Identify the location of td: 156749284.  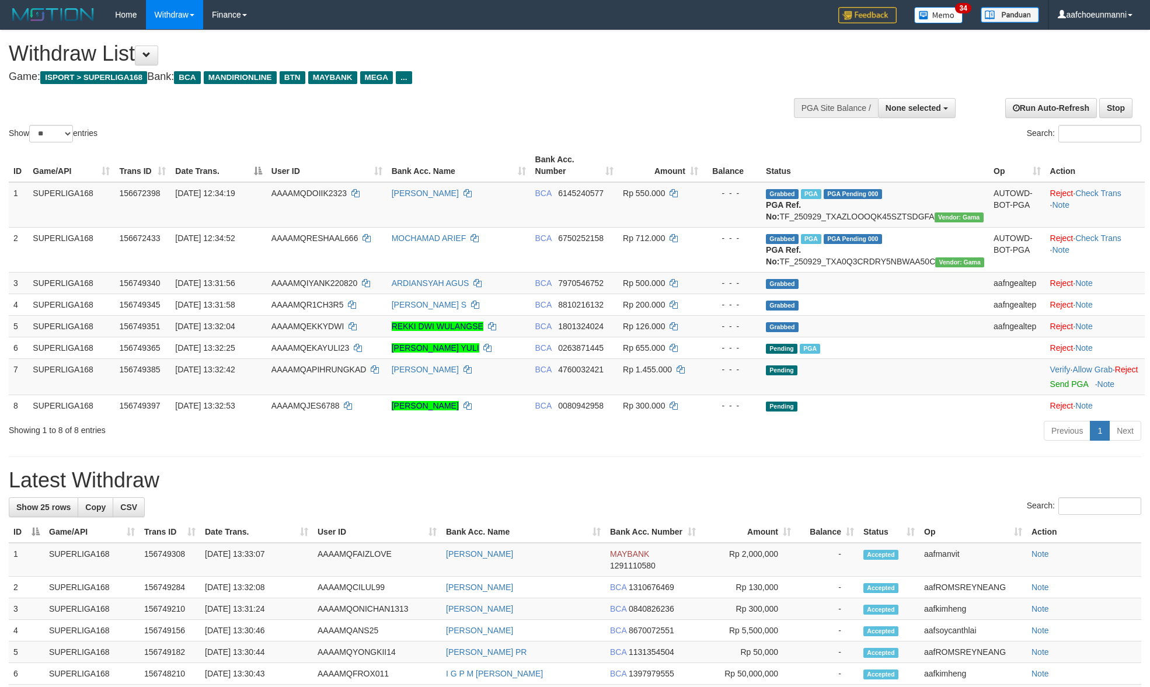
(170, 587).